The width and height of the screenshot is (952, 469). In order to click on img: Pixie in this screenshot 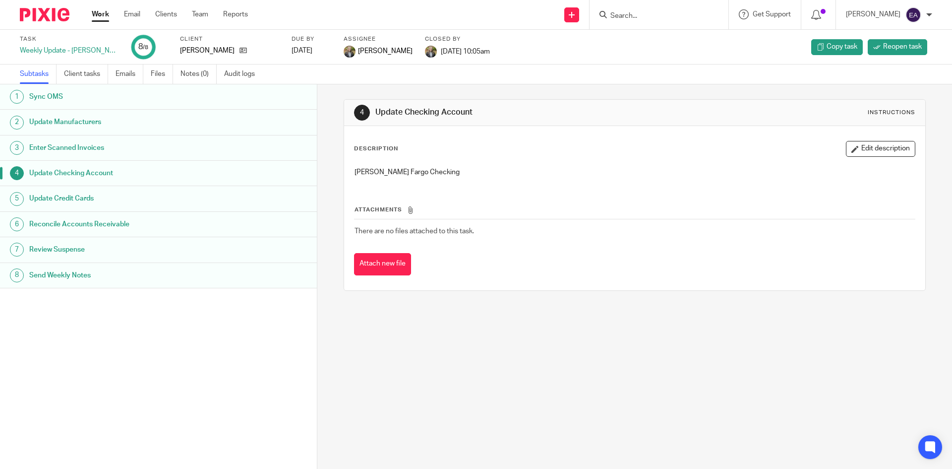, I will do `click(45, 14)`.